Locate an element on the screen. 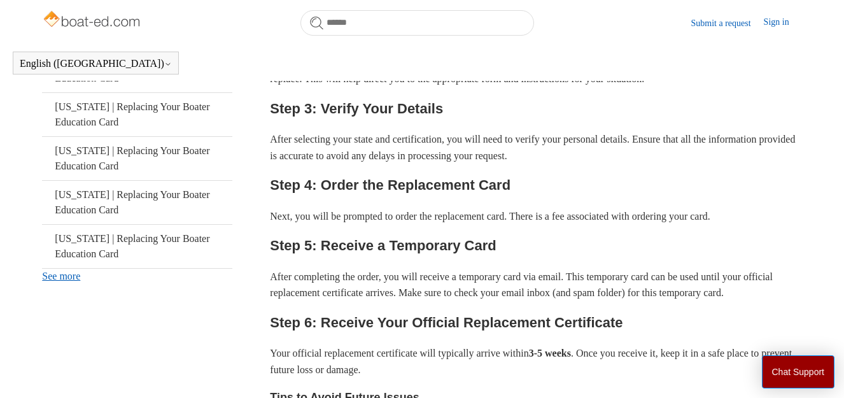  a: See more is located at coordinates (61, 276).